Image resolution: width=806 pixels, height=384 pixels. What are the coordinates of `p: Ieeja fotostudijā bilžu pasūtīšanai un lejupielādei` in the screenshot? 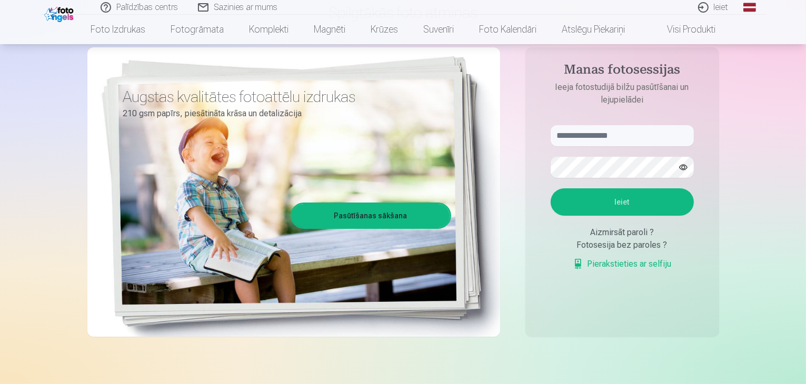 It's located at (622, 94).